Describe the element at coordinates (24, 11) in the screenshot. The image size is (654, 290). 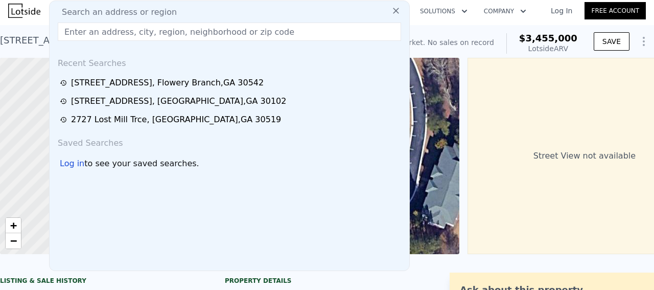
I see `img: Lotside` at that location.